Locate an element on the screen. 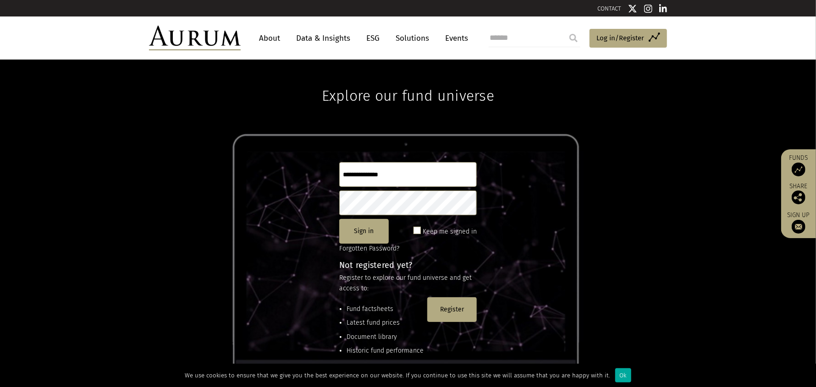 Image resolution: width=816 pixels, height=387 pixels. h1: Explore our fund universe is located at coordinates (408, 82).